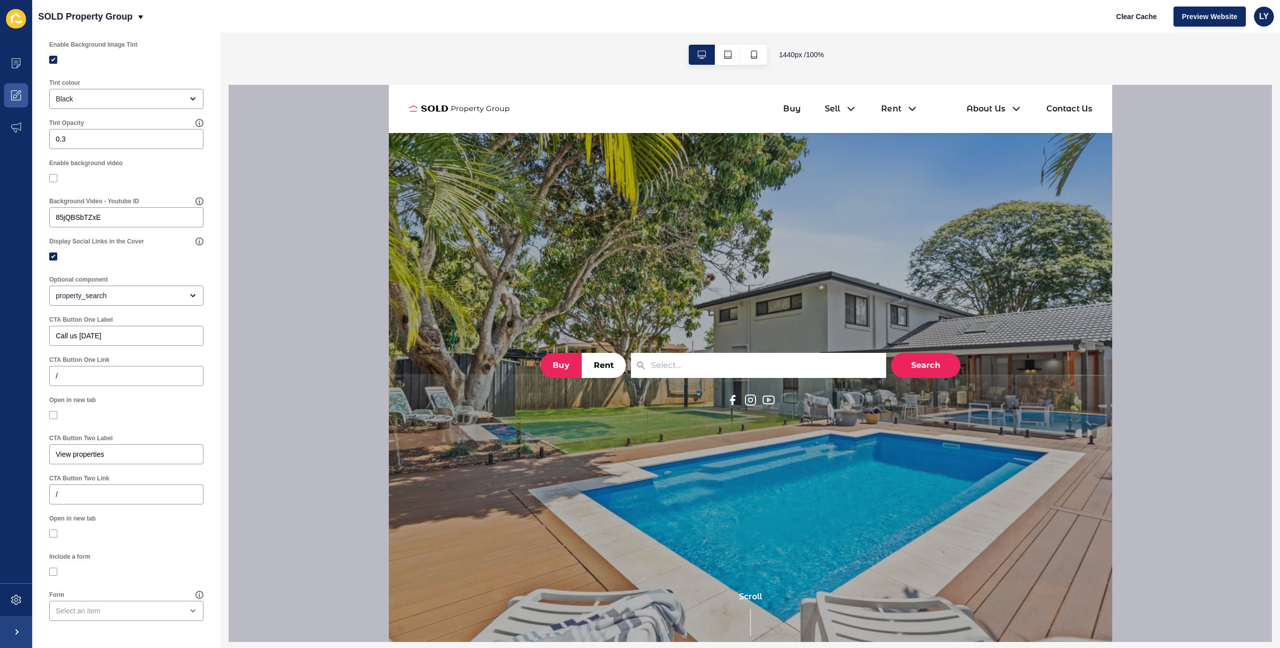 The height and width of the screenshot is (648, 1280). Describe the element at coordinates (94, 201) in the screenshot. I see `label: Background Video - Youtube ID` at that location.